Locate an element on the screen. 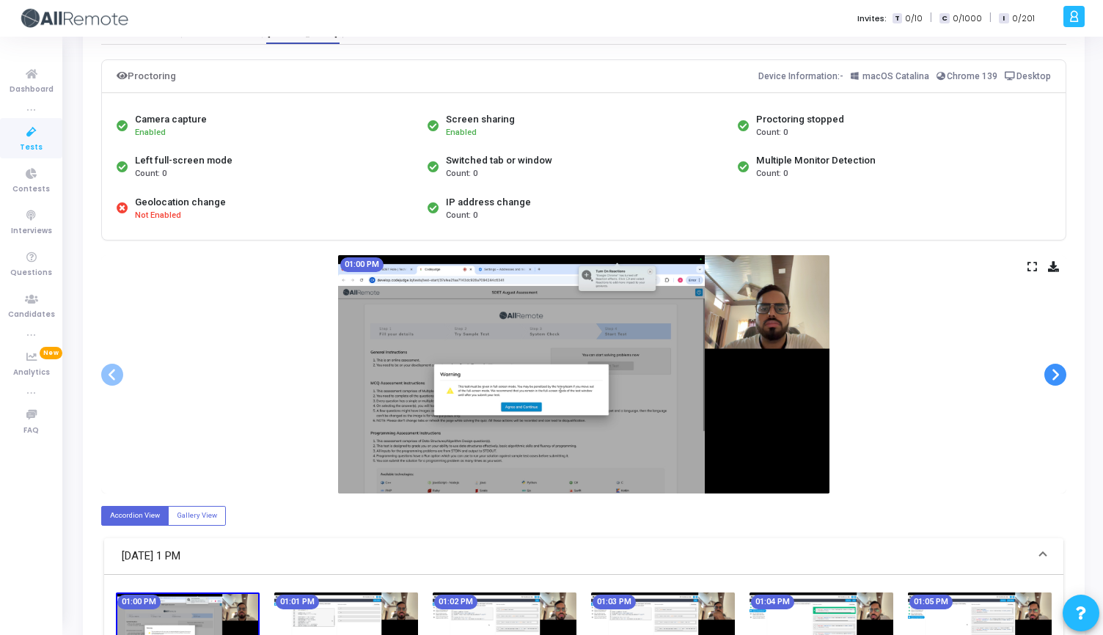 This screenshot has height=635, width=1103. mat-chip: 01:01 PM is located at coordinates (297, 602).